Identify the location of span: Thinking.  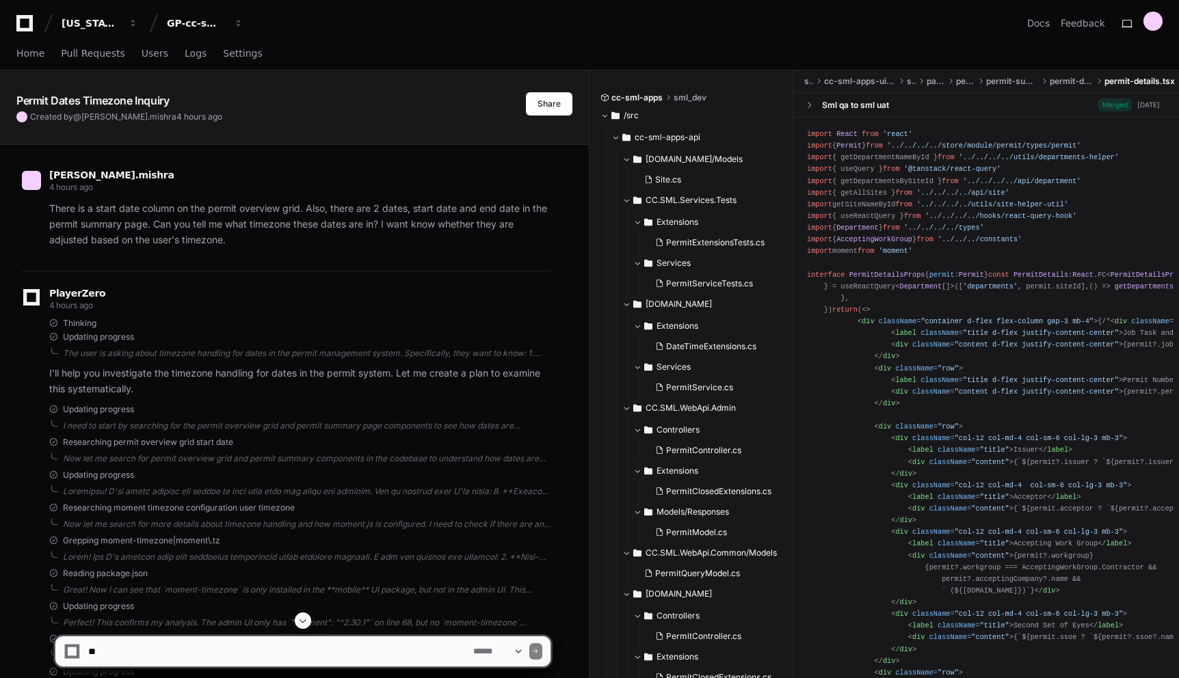
(79, 323).